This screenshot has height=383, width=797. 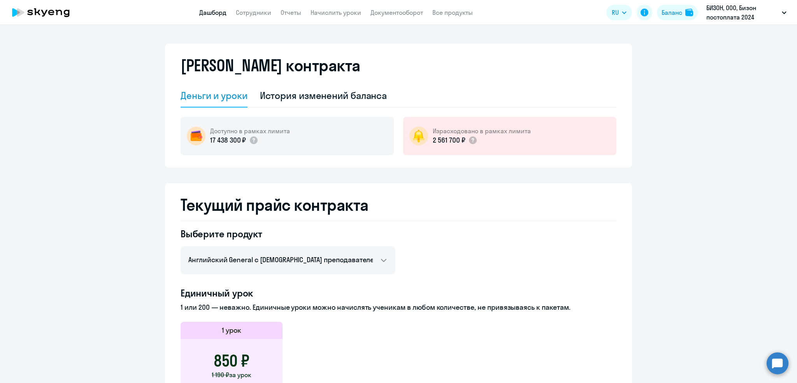 I want to click on span: за урок, so click(x=240, y=375).